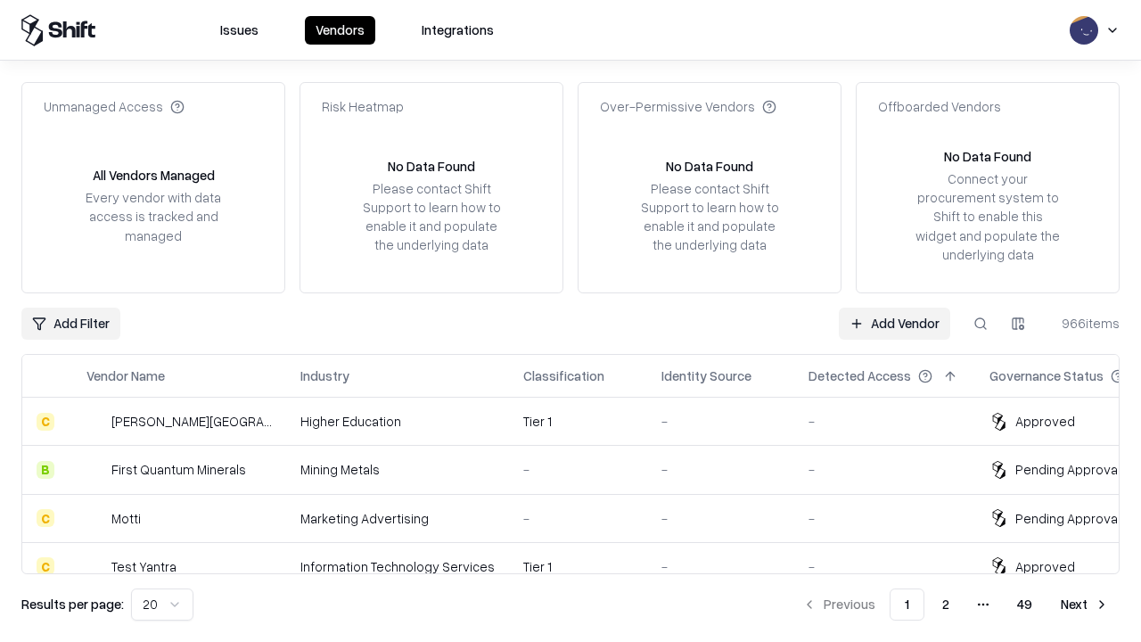 This screenshot has width=1141, height=642. Describe the element at coordinates (398, 566) in the screenshot. I see `div: Information Technology Services` at that location.